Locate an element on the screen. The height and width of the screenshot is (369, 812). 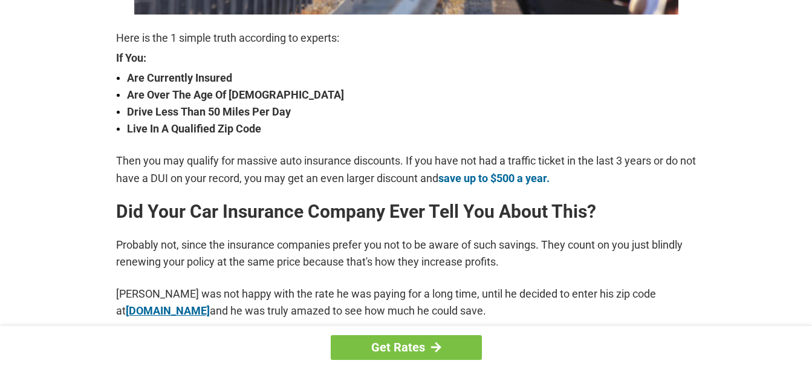
a: Get Rates is located at coordinates (406, 347).